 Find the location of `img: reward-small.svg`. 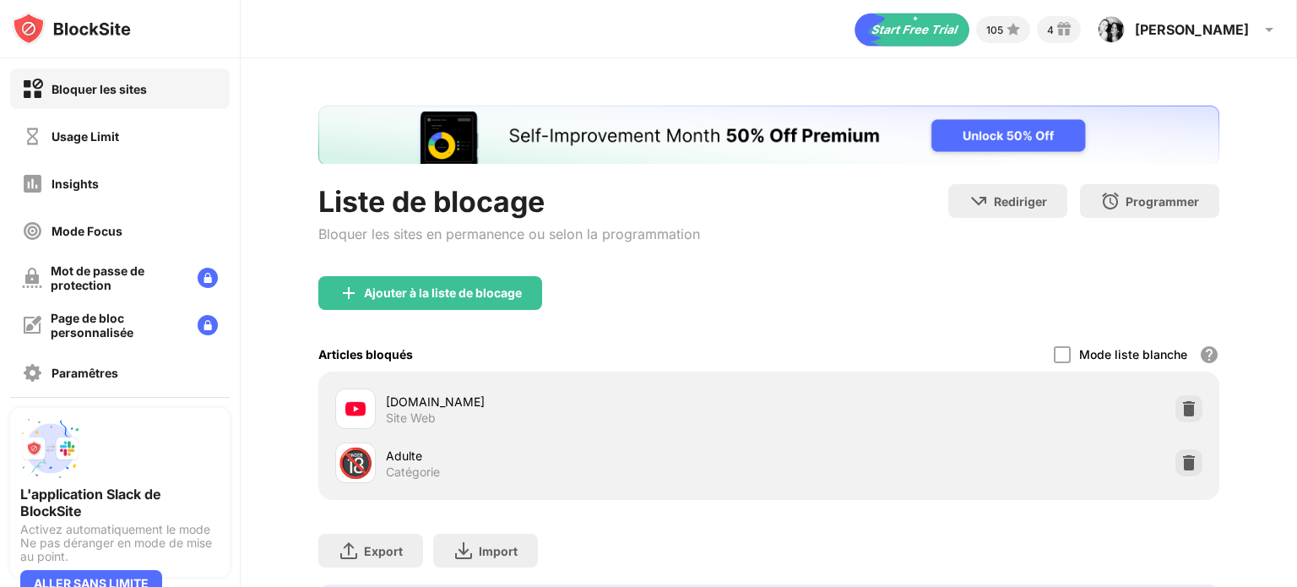

img: reward-small.svg is located at coordinates (1064, 30).